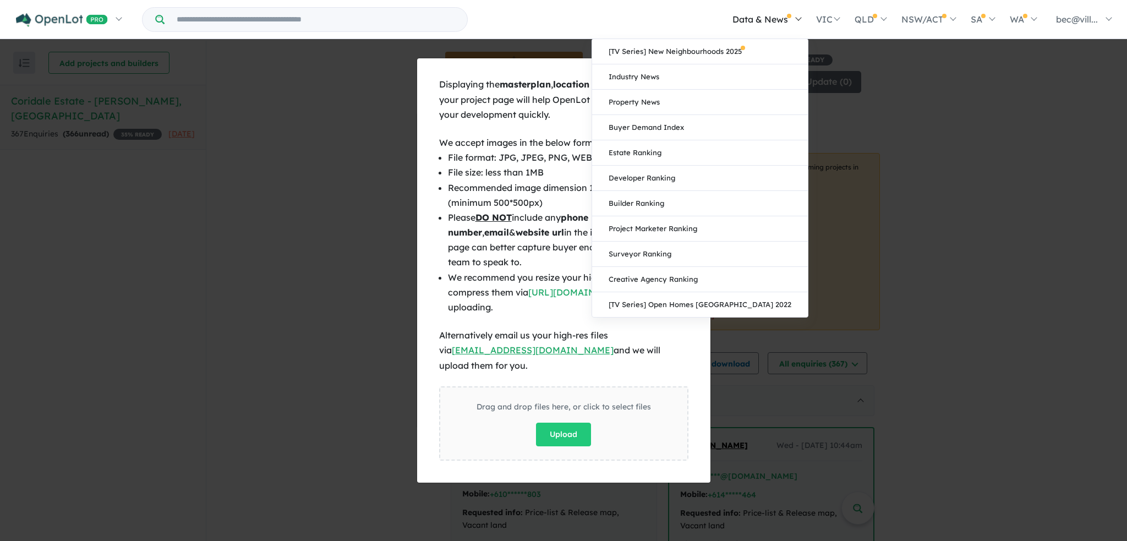 The height and width of the screenshot is (541, 1127). Describe the element at coordinates (700, 77) in the screenshot. I see `a: Industry News` at that location.